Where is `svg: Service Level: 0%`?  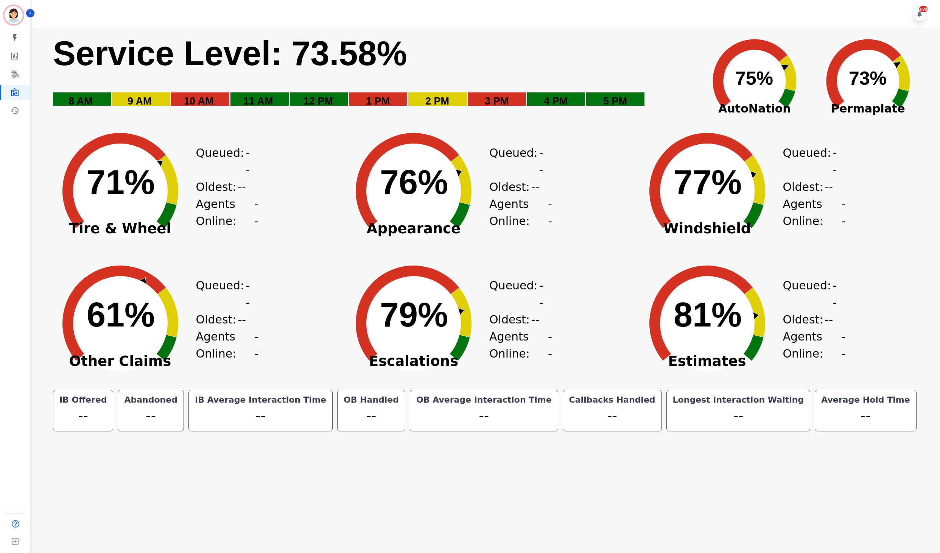
svg: Service Level: 0% is located at coordinates (373, 75).